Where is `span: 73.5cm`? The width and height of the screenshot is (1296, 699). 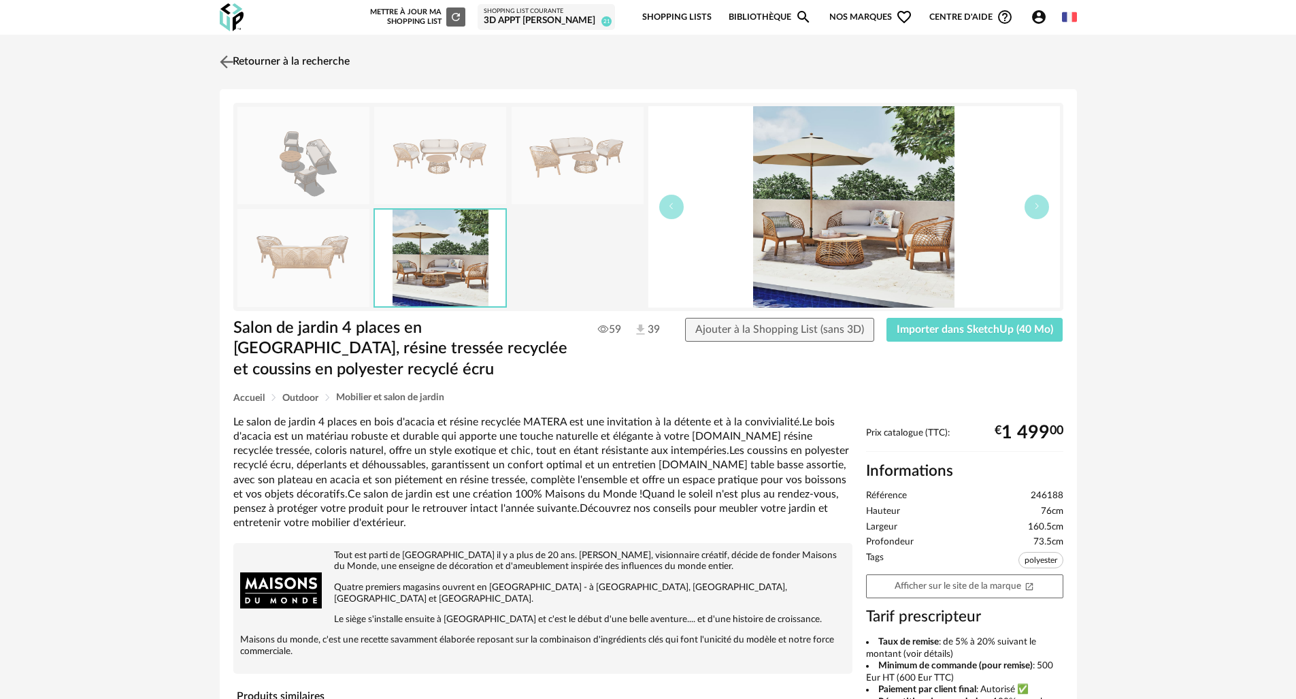
span: 73.5cm is located at coordinates (1048, 542).